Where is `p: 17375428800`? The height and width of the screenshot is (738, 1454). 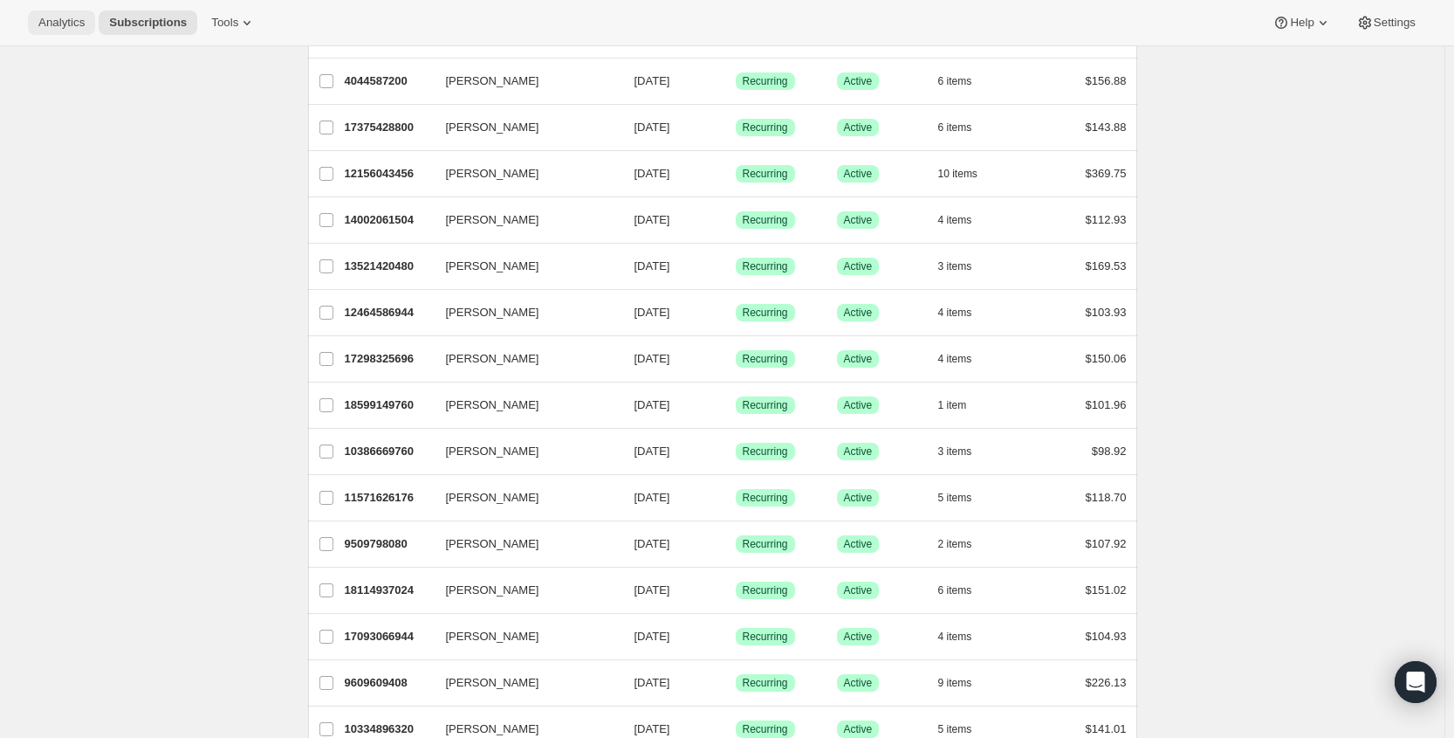 p: 17375428800 is located at coordinates (388, 127).